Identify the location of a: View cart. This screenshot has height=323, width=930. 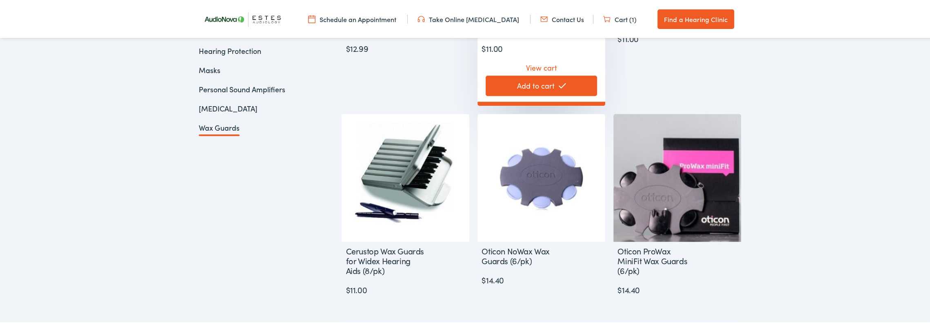
(542, 64).